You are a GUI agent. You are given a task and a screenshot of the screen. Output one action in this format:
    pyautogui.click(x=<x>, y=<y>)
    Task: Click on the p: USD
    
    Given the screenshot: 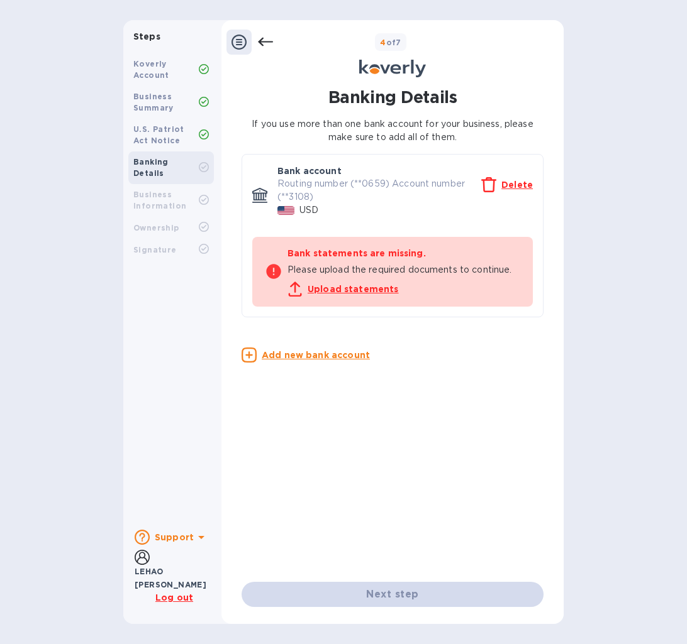 What is the action you would take?
    pyautogui.click(x=309, y=210)
    